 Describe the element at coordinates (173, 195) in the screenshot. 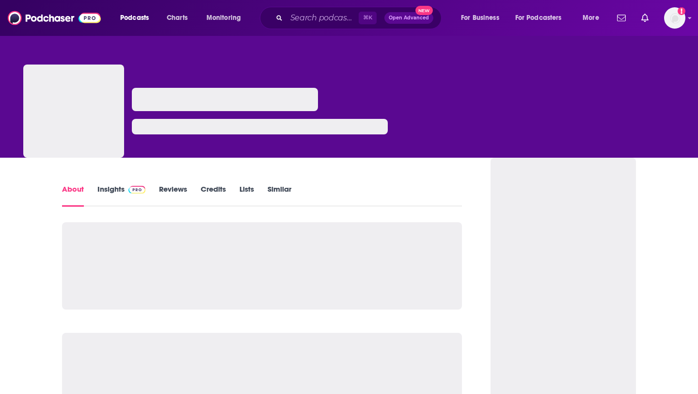

I see `a: Reviews` at that location.